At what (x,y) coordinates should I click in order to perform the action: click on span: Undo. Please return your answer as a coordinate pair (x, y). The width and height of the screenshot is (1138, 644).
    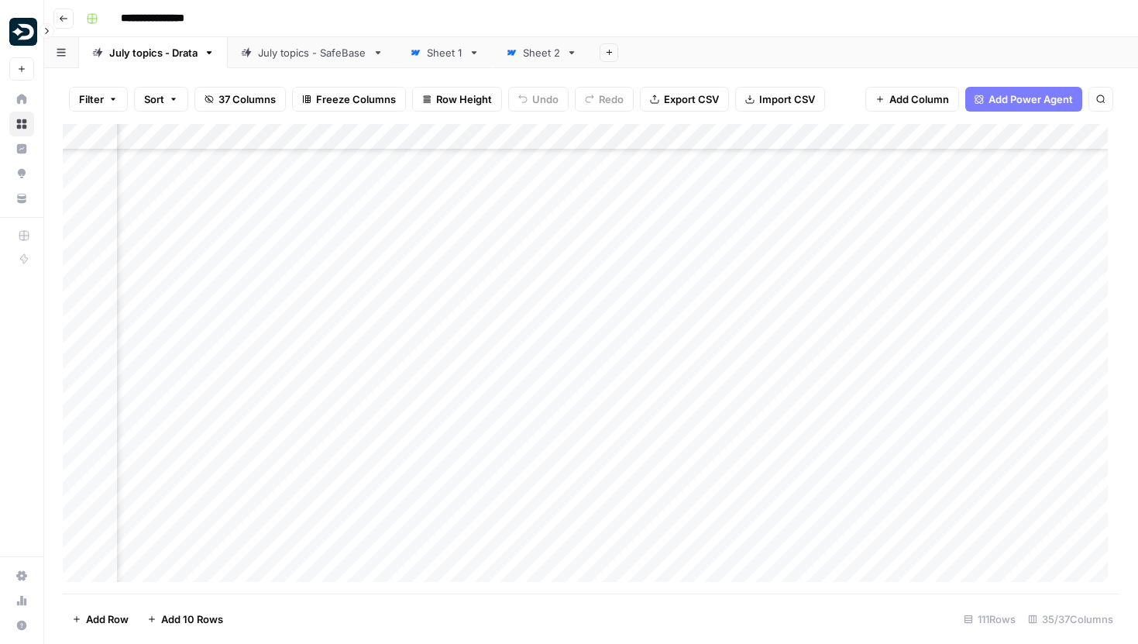
    Looking at the image, I should click on (545, 99).